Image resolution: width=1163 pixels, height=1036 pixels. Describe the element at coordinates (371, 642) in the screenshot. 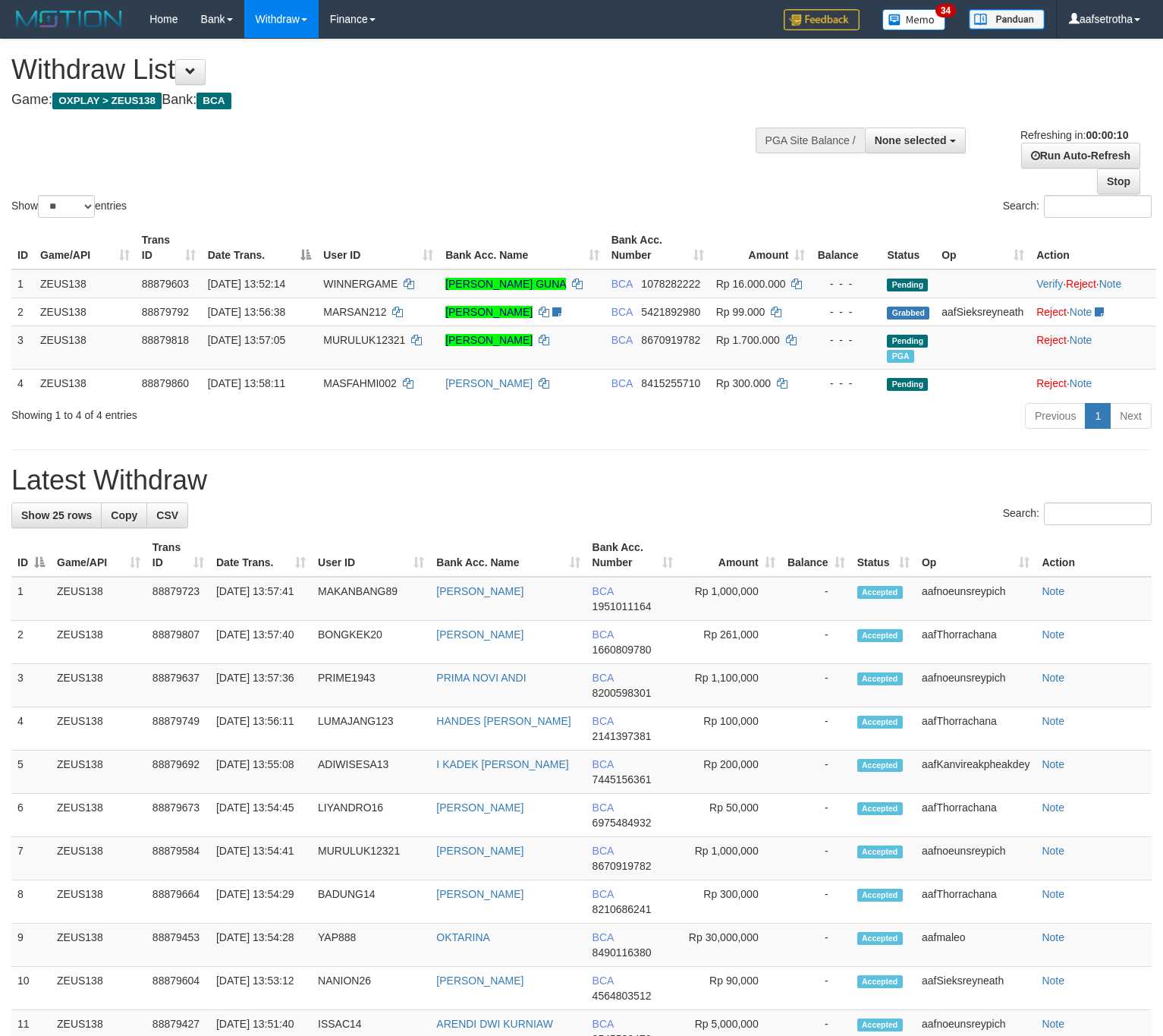

I see `td: BONGKEK20` at that location.